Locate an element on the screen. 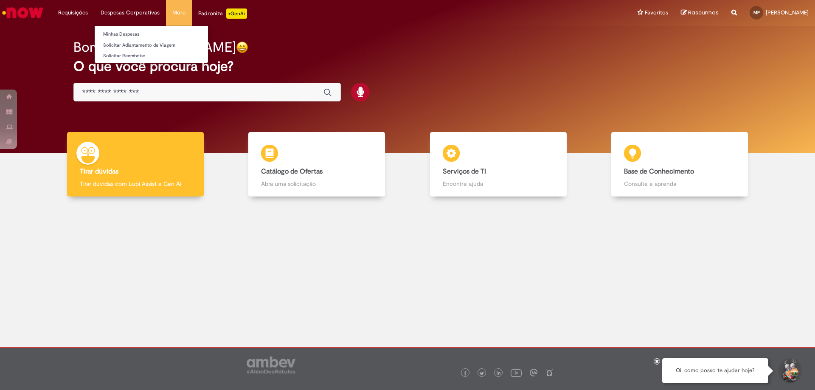 This screenshot has width=815, height=390. img: logo_footer_naosei.png is located at coordinates (549, 373).